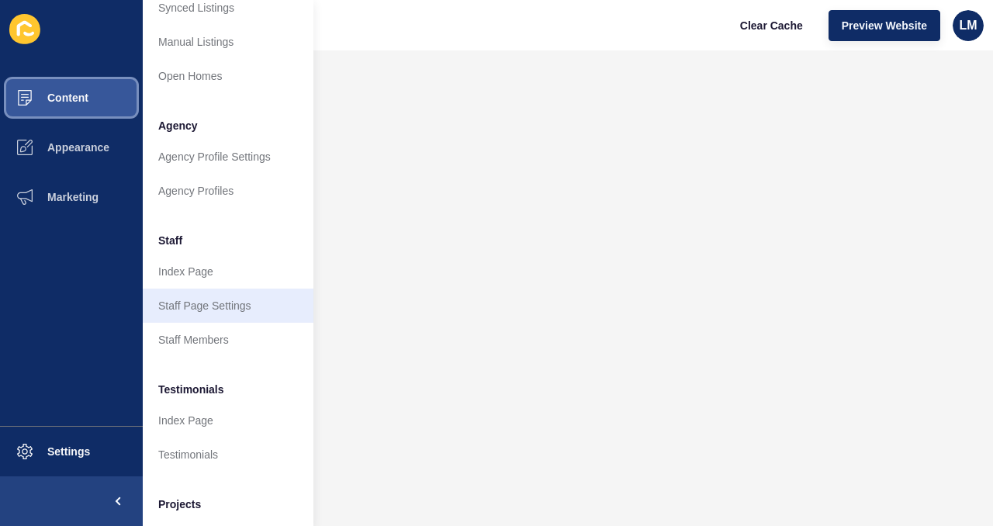 The height and width of the screenshot is (526, 993). Describe the element at coordinates (170, 241) in the screenshot. I see `span: Staff` at that location.